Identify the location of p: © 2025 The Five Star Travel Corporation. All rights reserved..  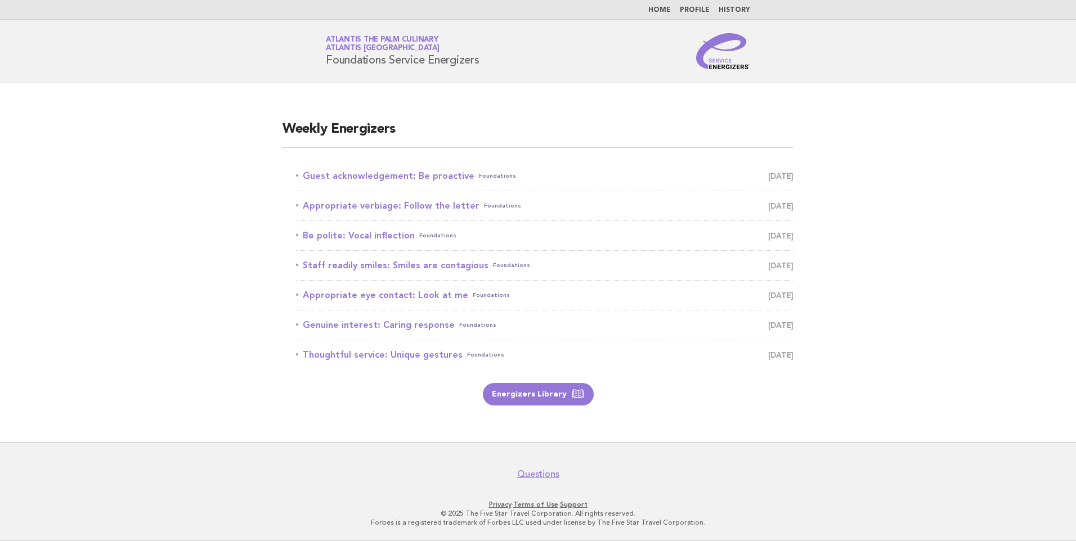
(538, 514).